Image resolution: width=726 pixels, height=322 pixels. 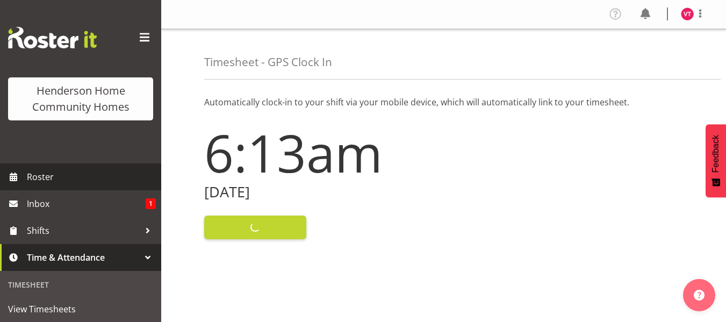 What do you see at coordinates (716, 161) in the screenshot?
I see `button: Feedback - Show survey` at bounding box center [716, 161].